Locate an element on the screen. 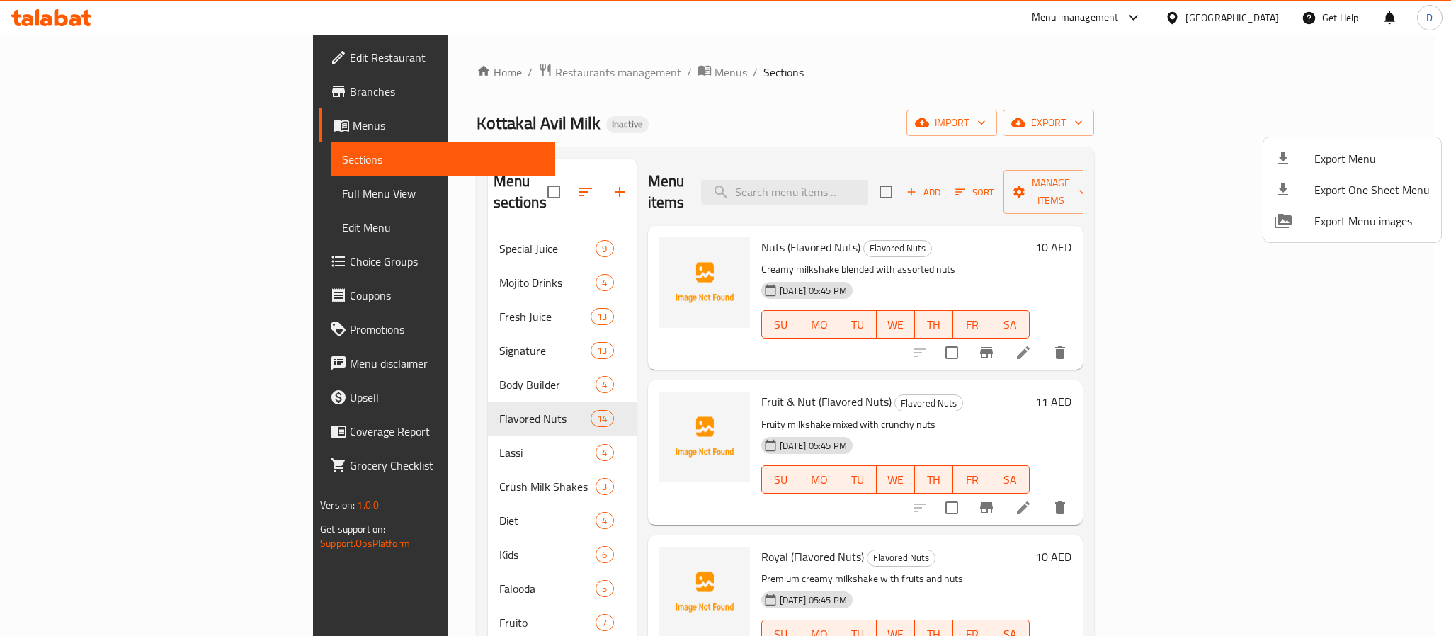 The width and height of the screenshot is (1451, 636). li: Export menu items is located at coordinates (1352, 159).